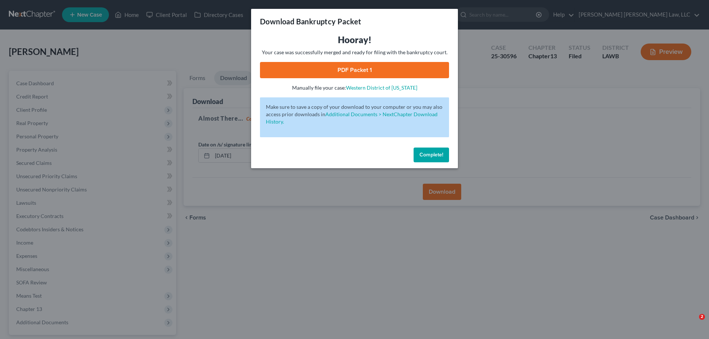 The width and height of the screenshot is (709, 339). I want to click on a: PDF Packet 1, so click(354, 70).